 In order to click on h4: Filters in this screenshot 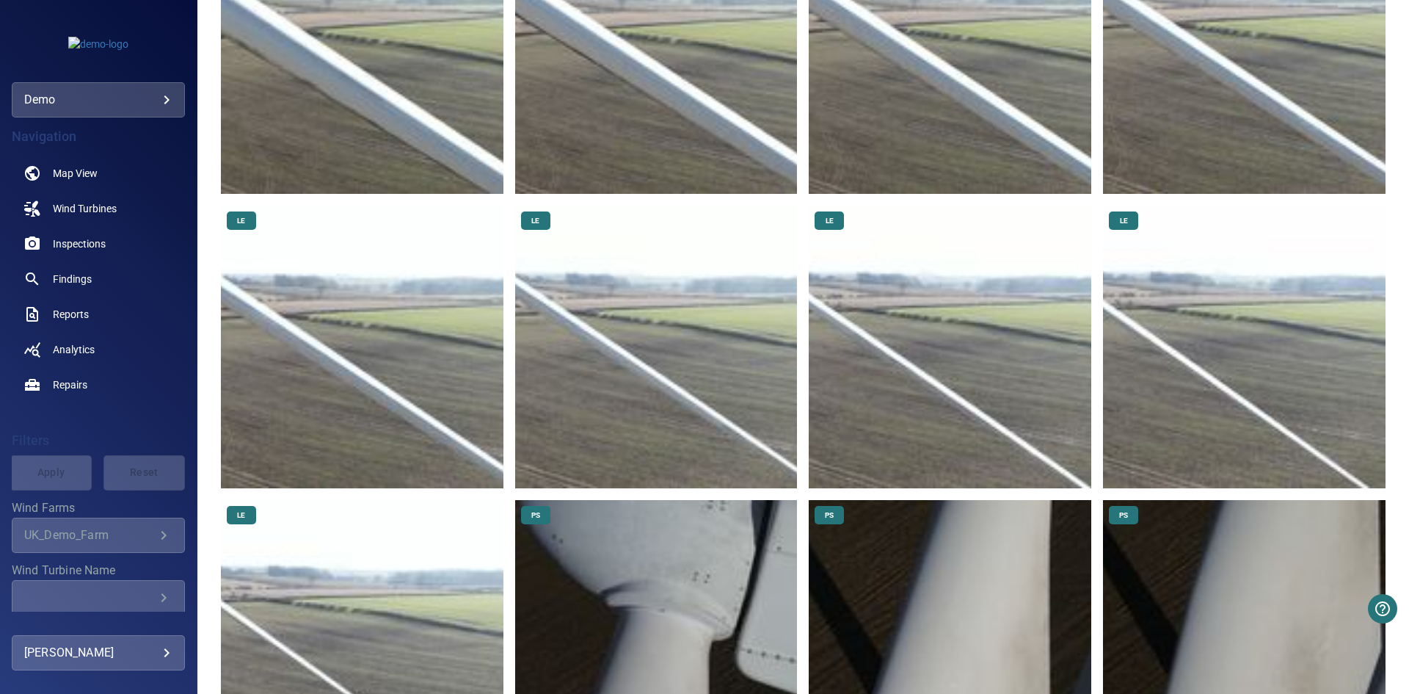, I will do `click(98, 440)`.